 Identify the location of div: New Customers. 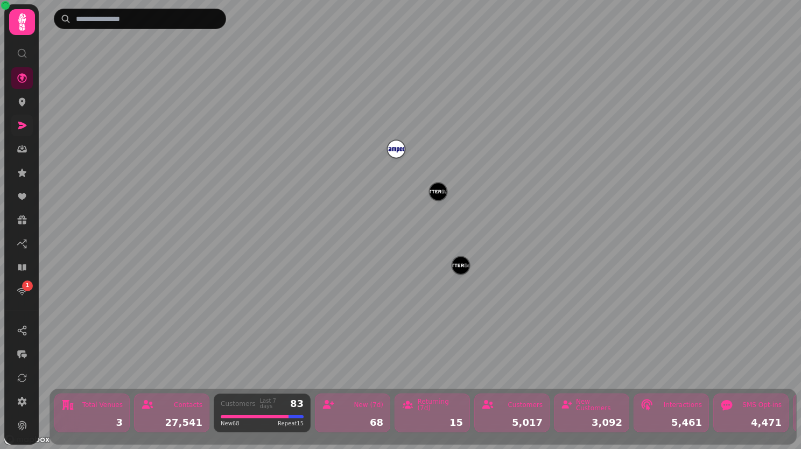
(599, 405).